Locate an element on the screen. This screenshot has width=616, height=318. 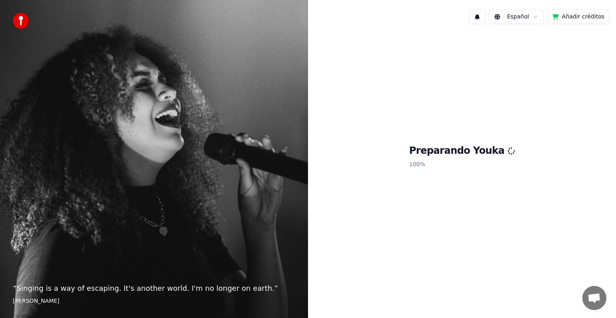
button: Añadir créditos is located at coordinates (578, 17).